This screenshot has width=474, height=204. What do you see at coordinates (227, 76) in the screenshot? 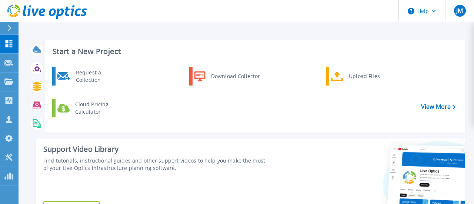
I see `a: Download Collector` at bounding box center [227, 76].